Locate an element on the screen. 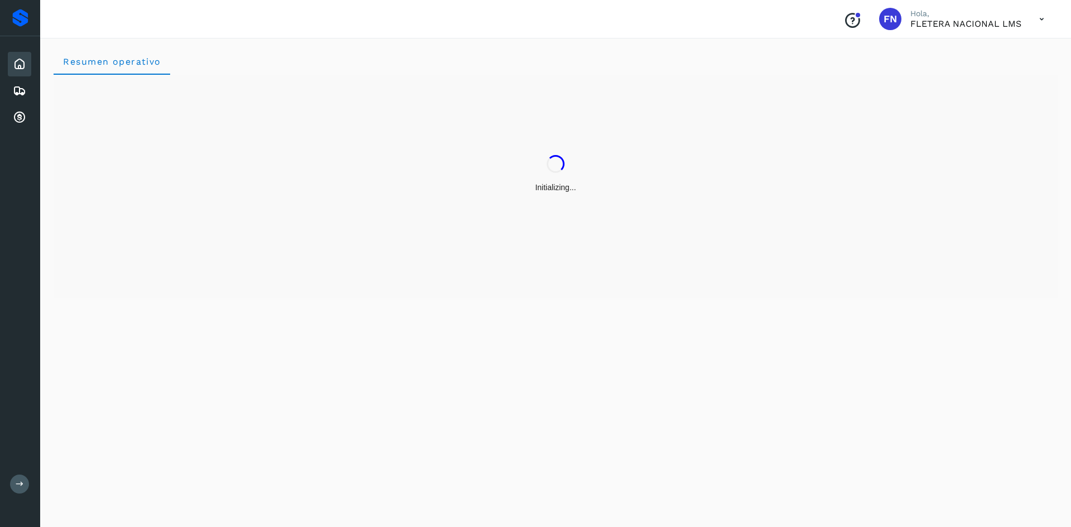 This screenshot has width=1071, height=527. div: Embarques is located at coordinates (20, 91).